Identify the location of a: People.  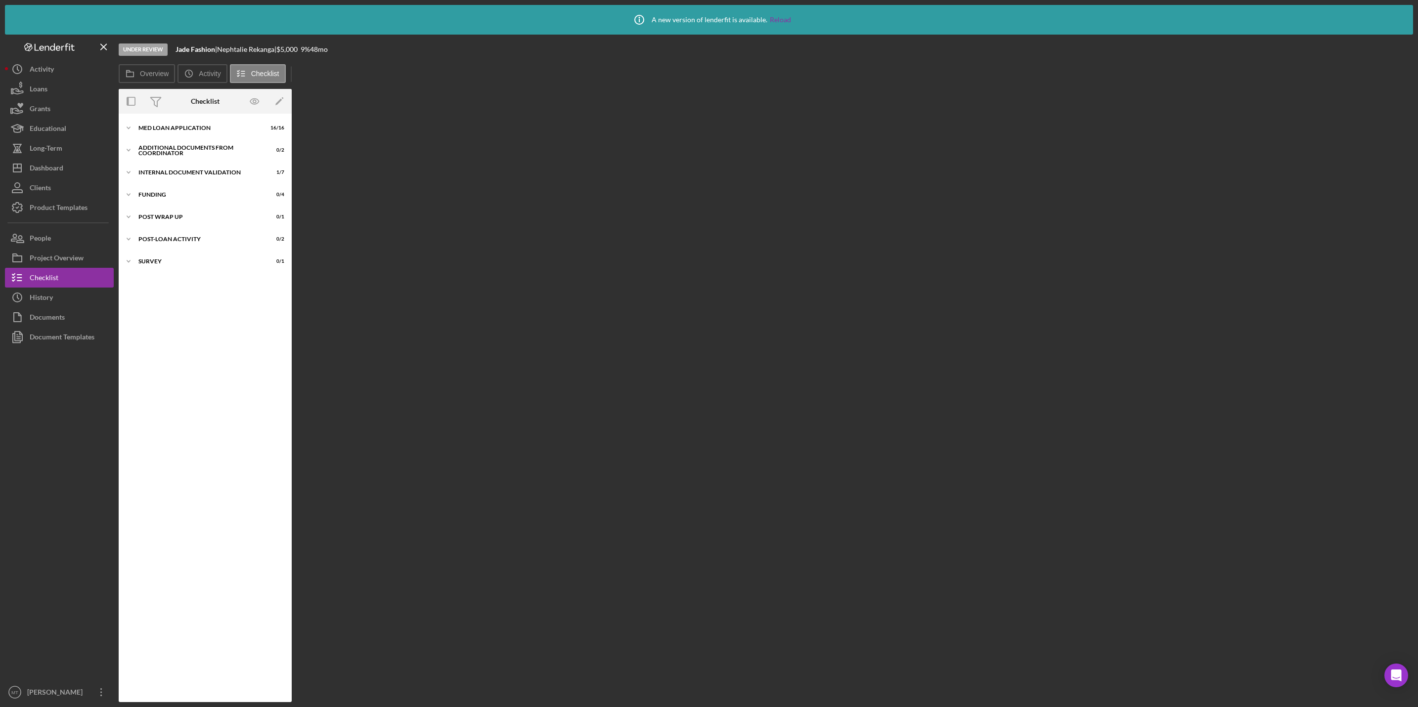
(59, 238).